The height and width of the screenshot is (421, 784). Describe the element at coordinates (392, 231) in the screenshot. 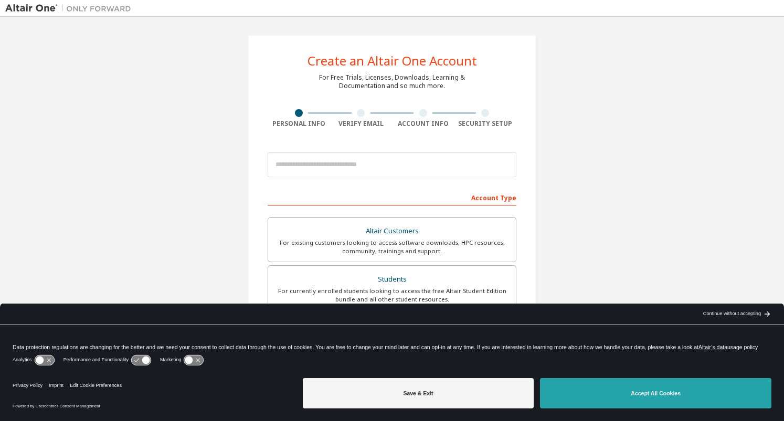

I see `div: Altair Customers` at that location.